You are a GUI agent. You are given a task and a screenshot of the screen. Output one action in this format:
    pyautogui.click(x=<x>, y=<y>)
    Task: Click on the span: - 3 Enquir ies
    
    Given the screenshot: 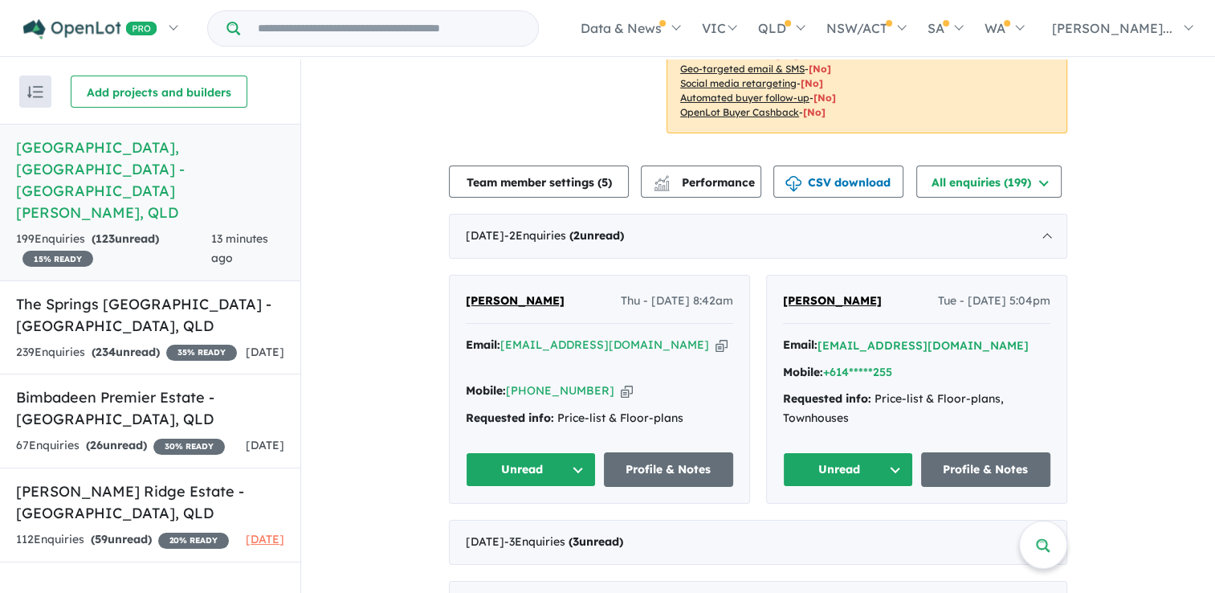 What is the action you would take?
    pyautogui.click(x=564, y=541)
    